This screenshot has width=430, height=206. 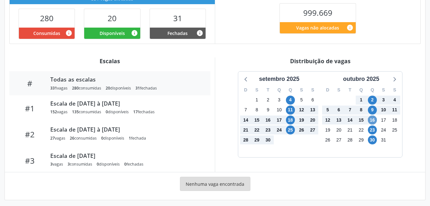 I want to click on span: quinta-feira, 4 de setembro de 2025, so click(x=291, y=100).